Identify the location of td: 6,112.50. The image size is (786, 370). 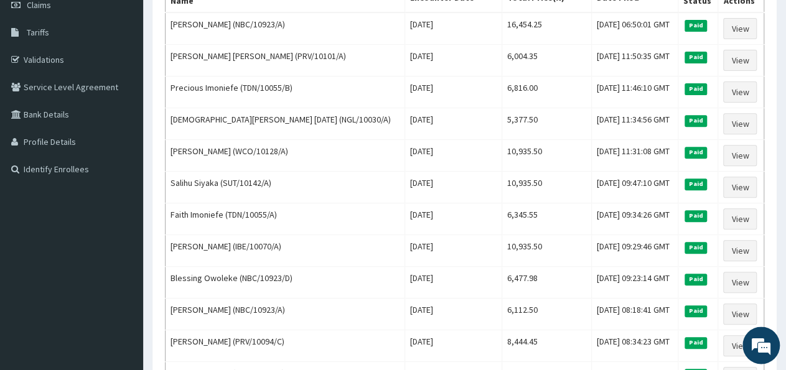
(547, 314).